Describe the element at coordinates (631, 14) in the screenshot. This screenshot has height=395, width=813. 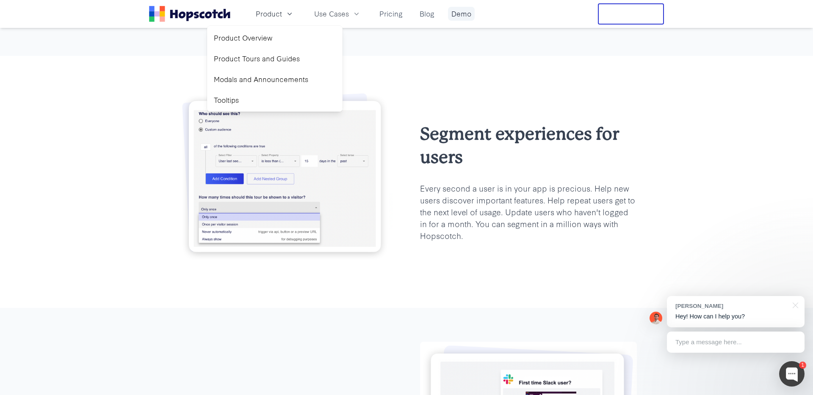
I see `button: Free Trial` at that location.